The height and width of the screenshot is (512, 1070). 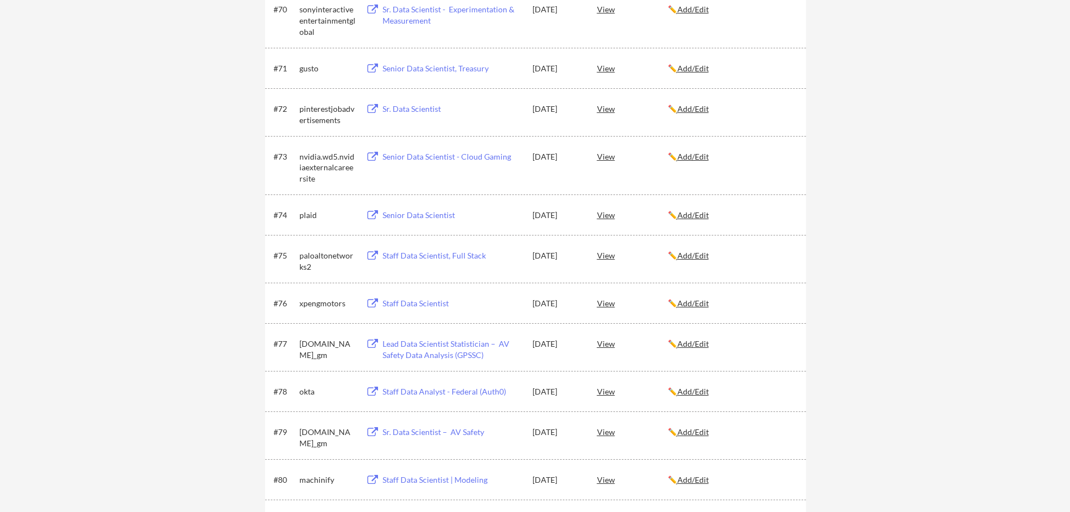 I want to click on div: xpengmotors, so click(x=328, y=303).